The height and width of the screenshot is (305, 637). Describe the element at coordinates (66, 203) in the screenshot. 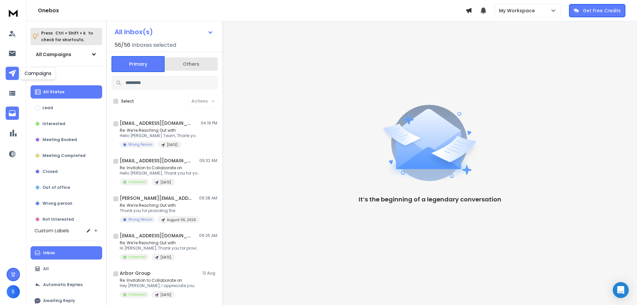

I see `button: Wrong person` at that location.